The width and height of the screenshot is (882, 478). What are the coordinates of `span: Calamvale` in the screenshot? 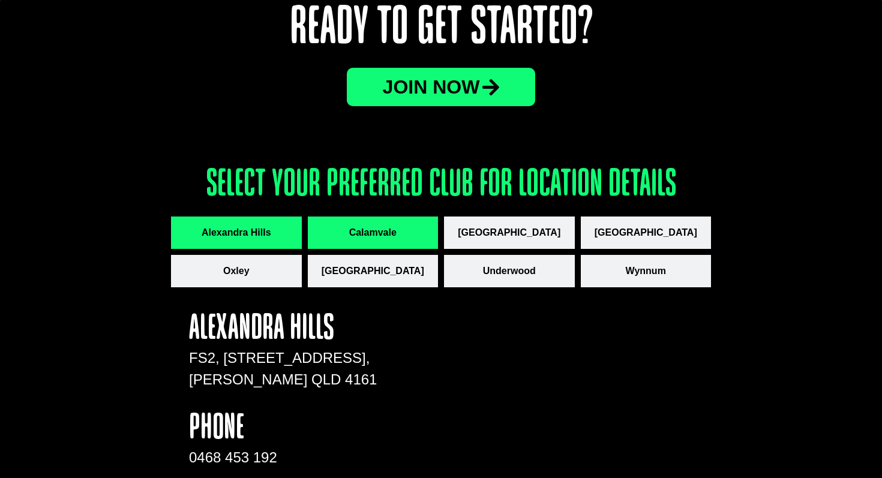 It's located at (373, 233).